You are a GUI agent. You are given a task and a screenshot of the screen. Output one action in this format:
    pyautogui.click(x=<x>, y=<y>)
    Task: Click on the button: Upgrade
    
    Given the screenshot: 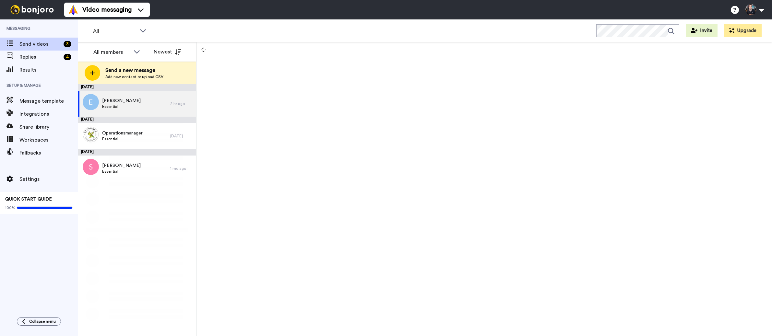 What is the action you would take?
    pyautogui.click(x=743, y=31)
    